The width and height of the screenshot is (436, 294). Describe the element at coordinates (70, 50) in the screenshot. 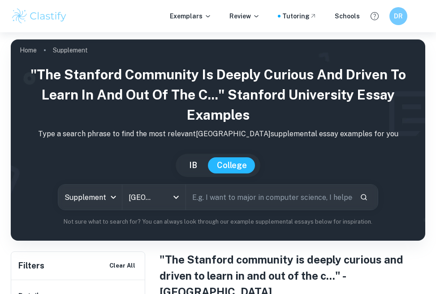

I see `p: Supplement` at that location.